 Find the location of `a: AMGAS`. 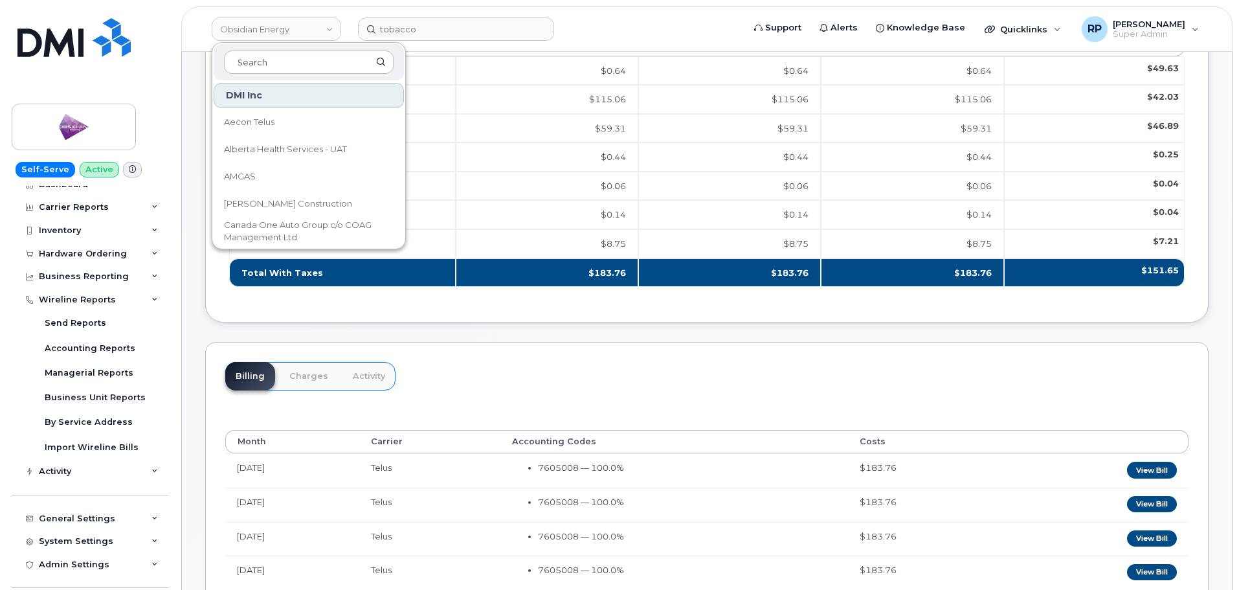

a: AMGAS is located at coordinates (309, 177).